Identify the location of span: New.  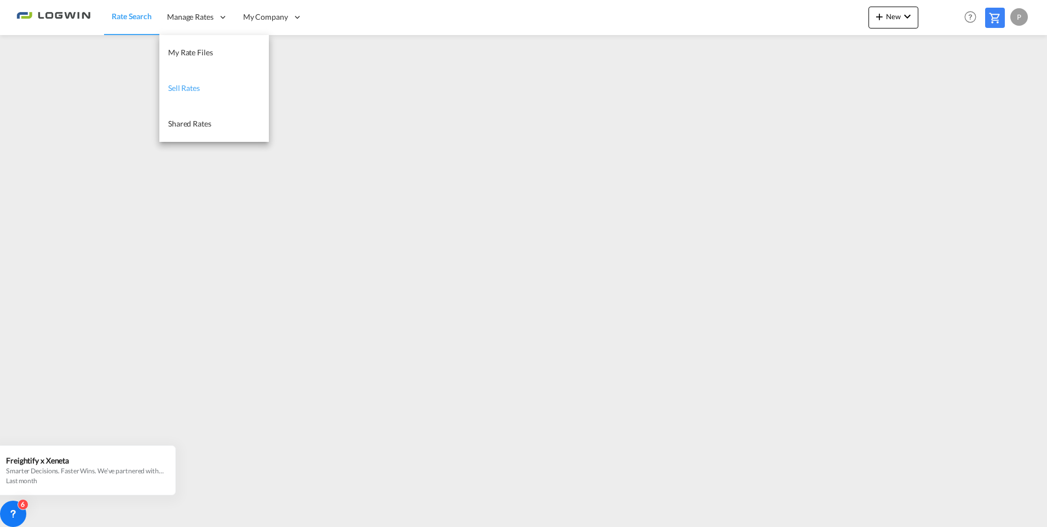
(893, 16).